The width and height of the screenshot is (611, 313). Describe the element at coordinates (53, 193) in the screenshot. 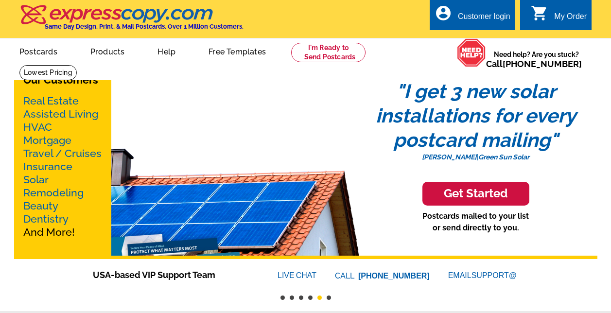

I see `a: Remodeling` at that location.